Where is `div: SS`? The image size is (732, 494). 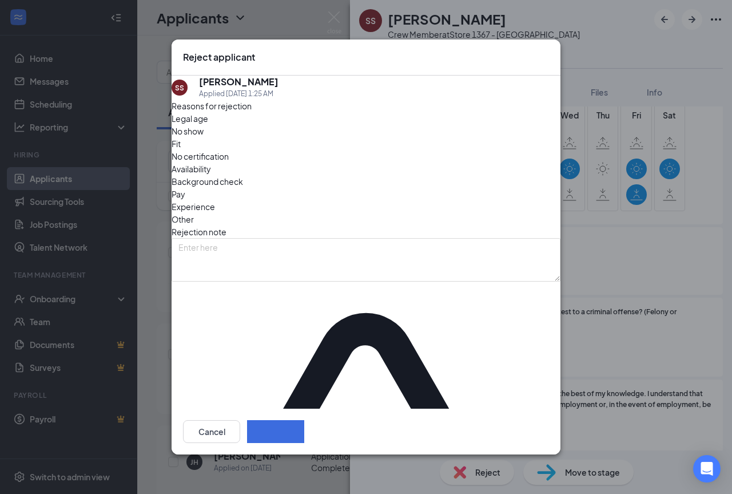
div: SS is located at coordinates (180, 88).